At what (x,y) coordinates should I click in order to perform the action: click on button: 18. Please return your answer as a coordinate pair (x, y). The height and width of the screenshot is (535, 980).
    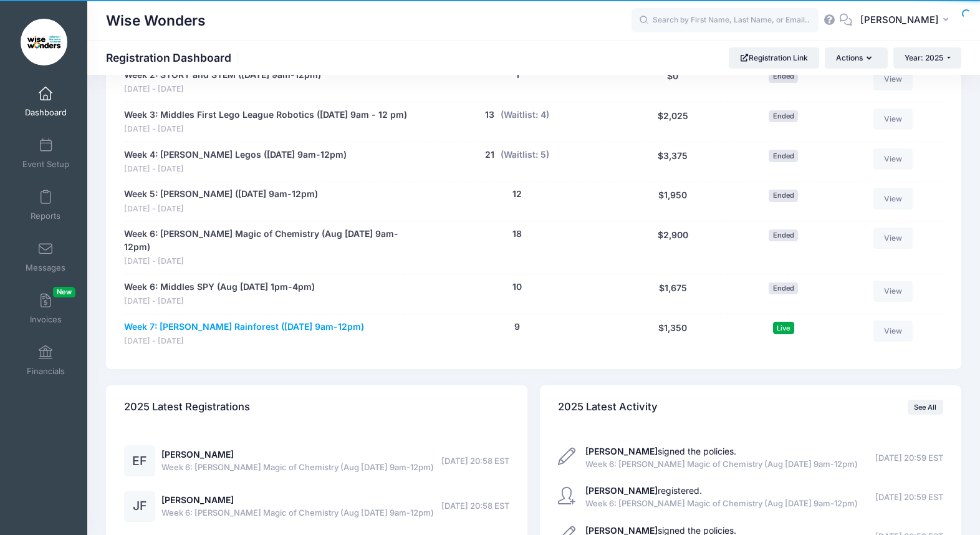
    Looking at the image, I should click on (517, 234).